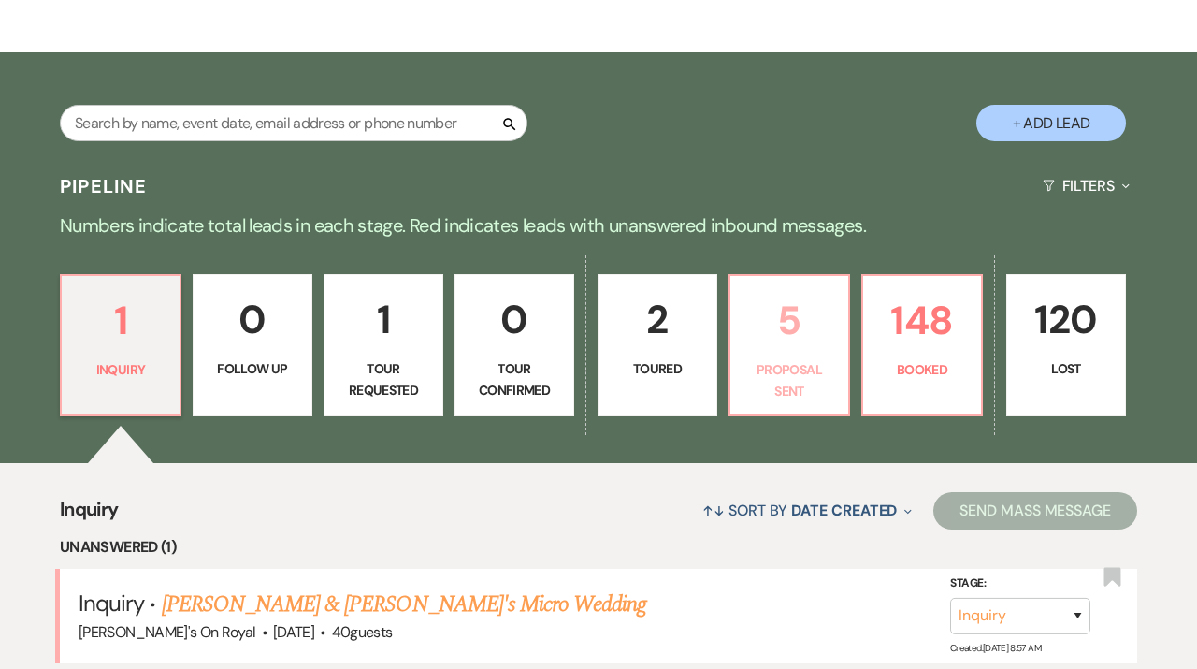 The image size is (1197, 669). Describe the element at coordinates (383, 379) in the screenshot. I see `p: Tour Requested` at that location.